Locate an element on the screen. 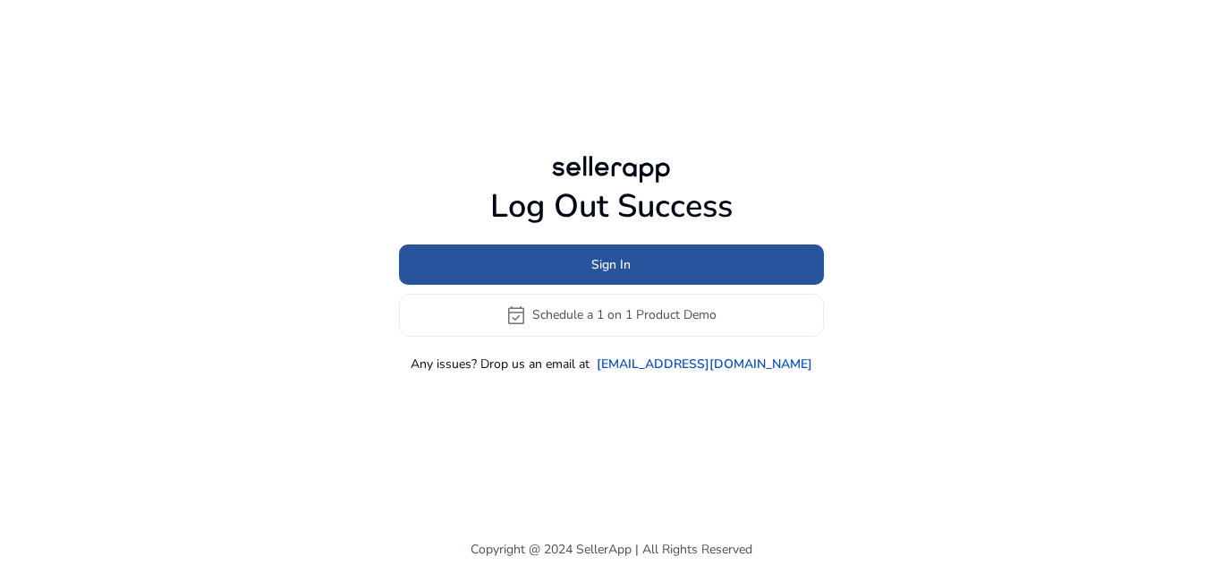 The height and width of the screenshot is (574, 1222). h1: Log Out Success is located at coordinates (611, 206).